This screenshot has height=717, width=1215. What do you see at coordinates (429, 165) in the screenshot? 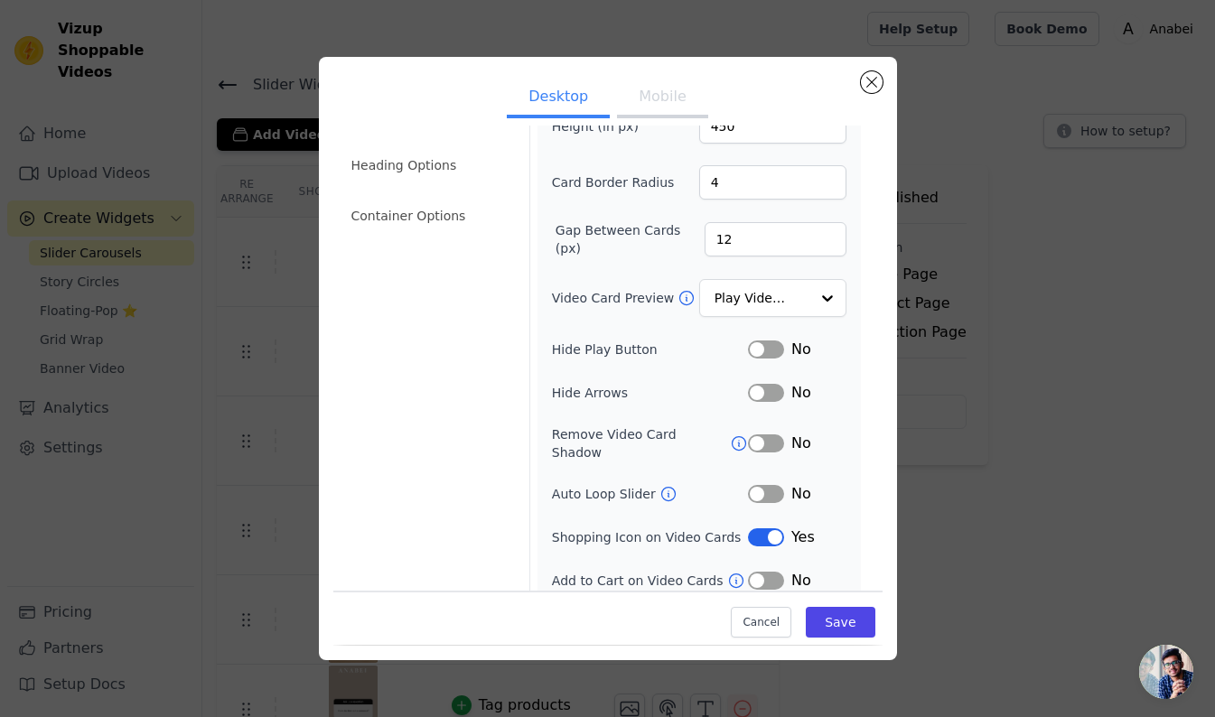
I see `li: Heading Options` at bounding box center [429, 165].